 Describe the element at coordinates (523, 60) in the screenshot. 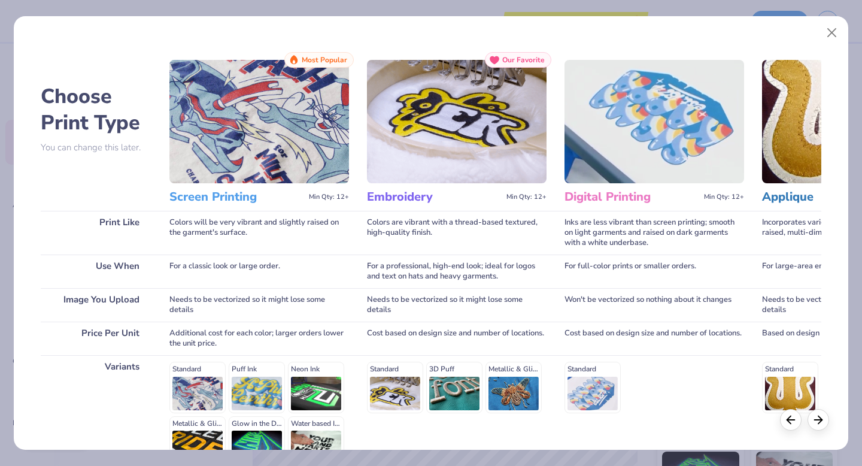

I see `span: Our Favorite` at that location.